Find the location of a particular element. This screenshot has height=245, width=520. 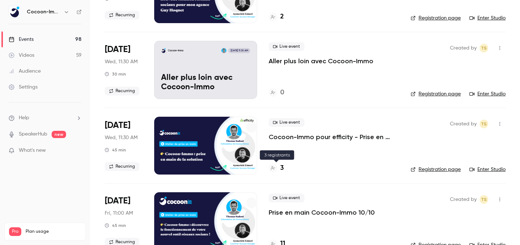

span: new is located at coordinates (59, 134).